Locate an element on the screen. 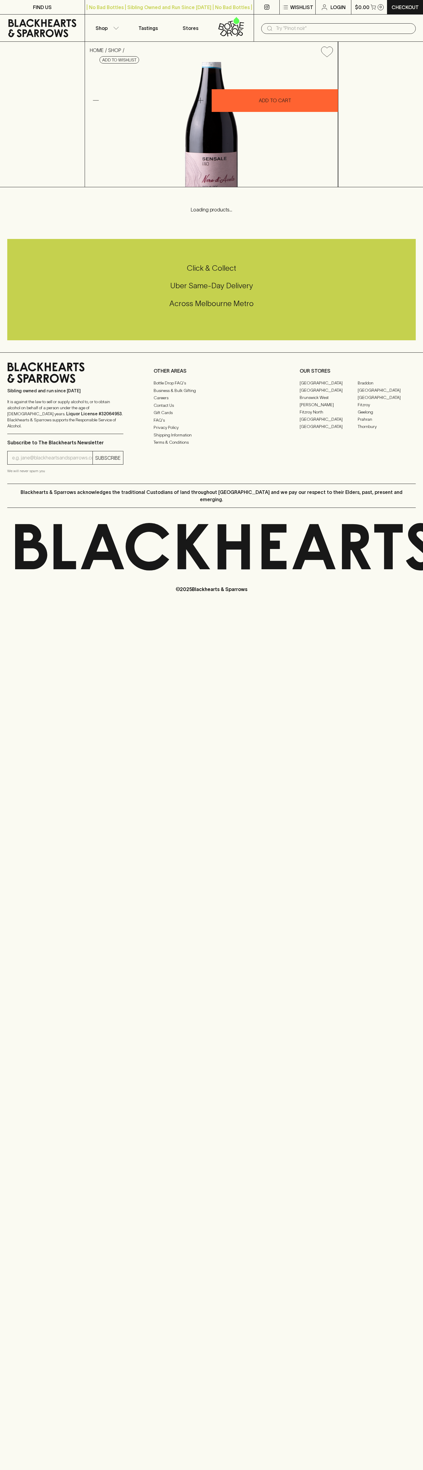 The width and height of the screenshot is (423, 1470). p: Tastings is located at coordinates (148, 28).